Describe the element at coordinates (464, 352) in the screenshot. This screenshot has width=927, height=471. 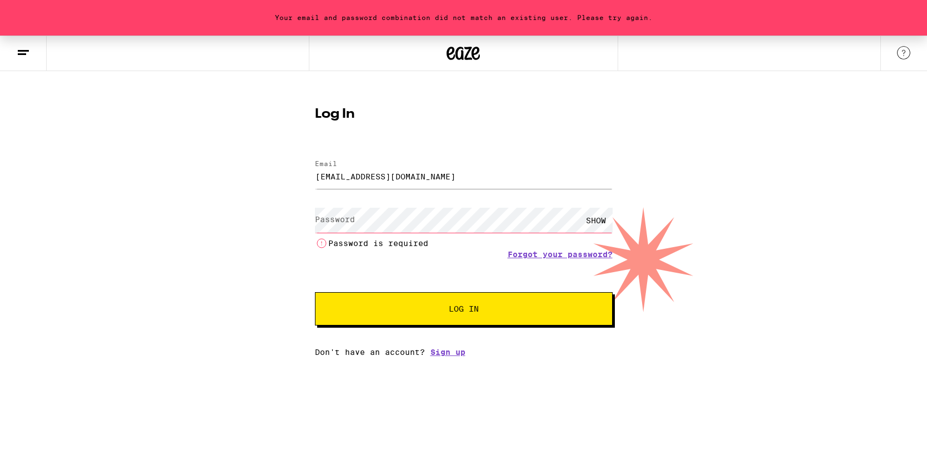
I see `div: Don't have an account?` at that location.